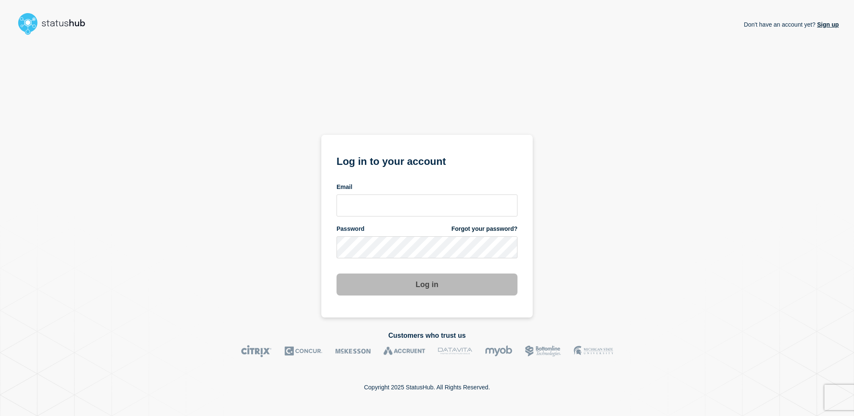 The width and height of the screenshot is (854, 416). Describe the element at coordinates (455, 351) in the screenshot. I see `img: DataVita logo` at that location.